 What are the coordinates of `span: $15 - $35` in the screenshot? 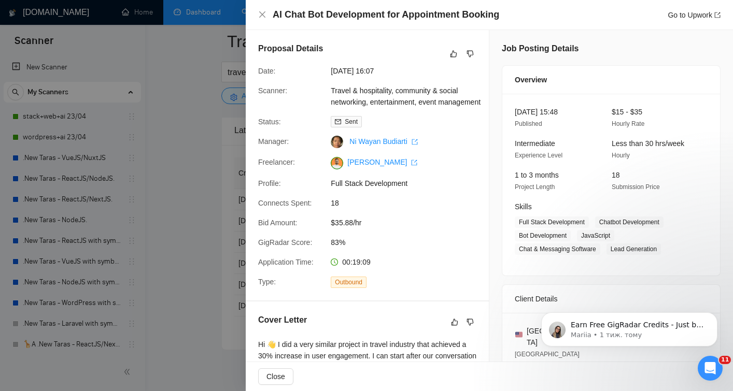 It's located at (627, 112).